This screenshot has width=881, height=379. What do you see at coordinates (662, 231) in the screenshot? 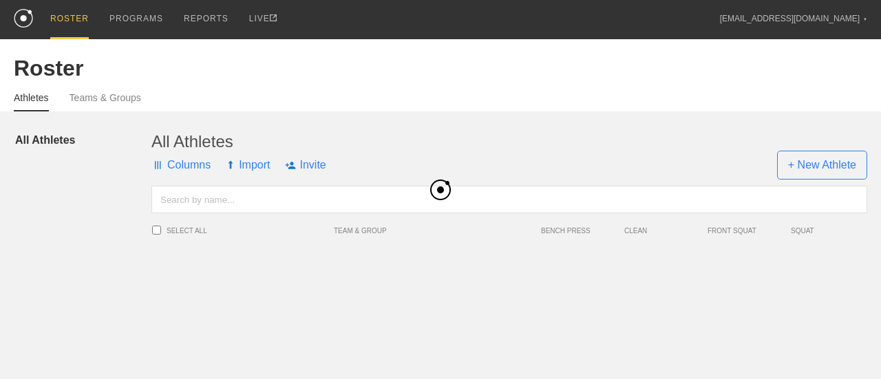
I see `span: CLEAN` at bounding box center [662, 231].